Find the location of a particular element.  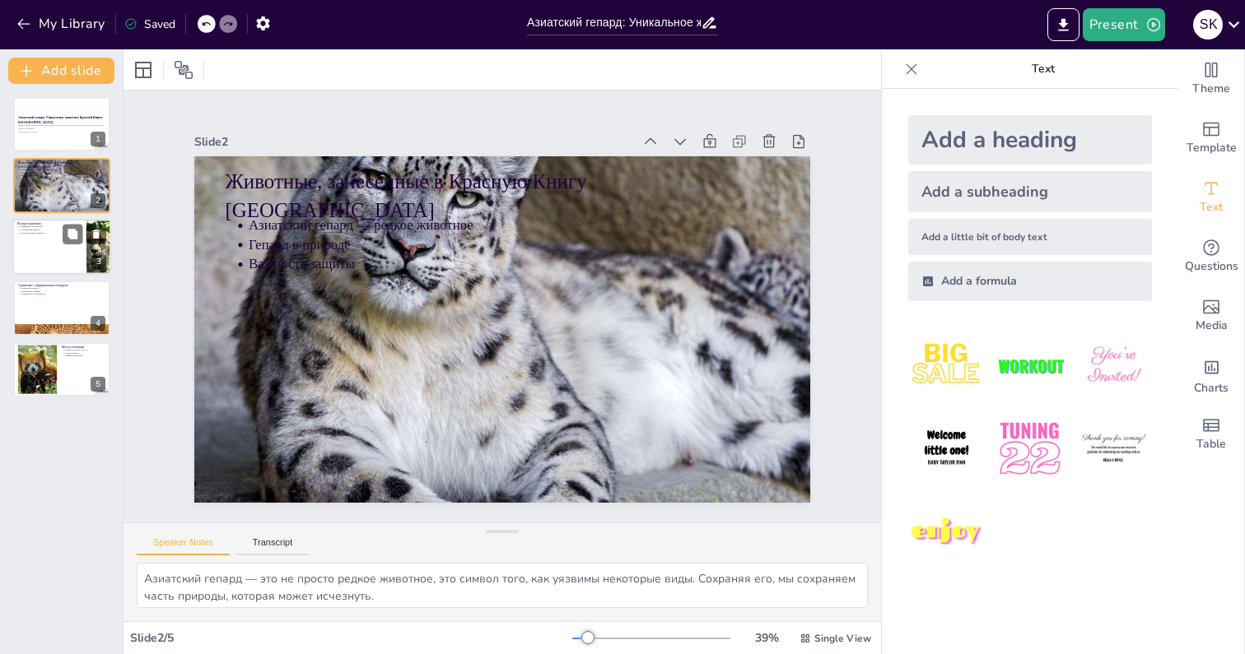

img: 7.jpeg is located at coordinates (946, 533).